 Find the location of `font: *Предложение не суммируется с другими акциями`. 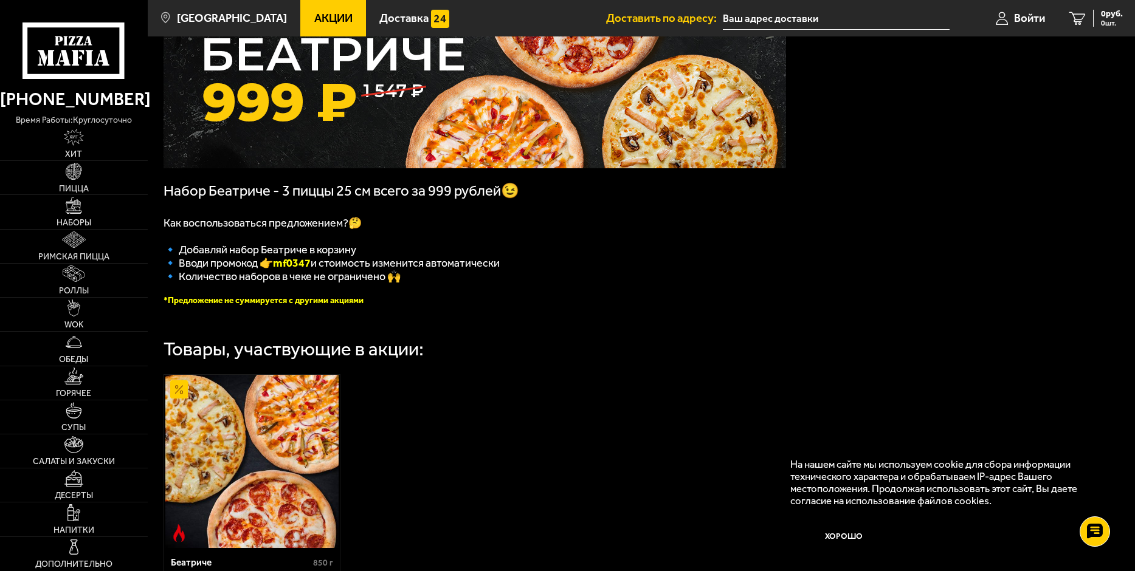

font: *Предложение не суммируется с другими акциями is located at coordinates (263, 300).